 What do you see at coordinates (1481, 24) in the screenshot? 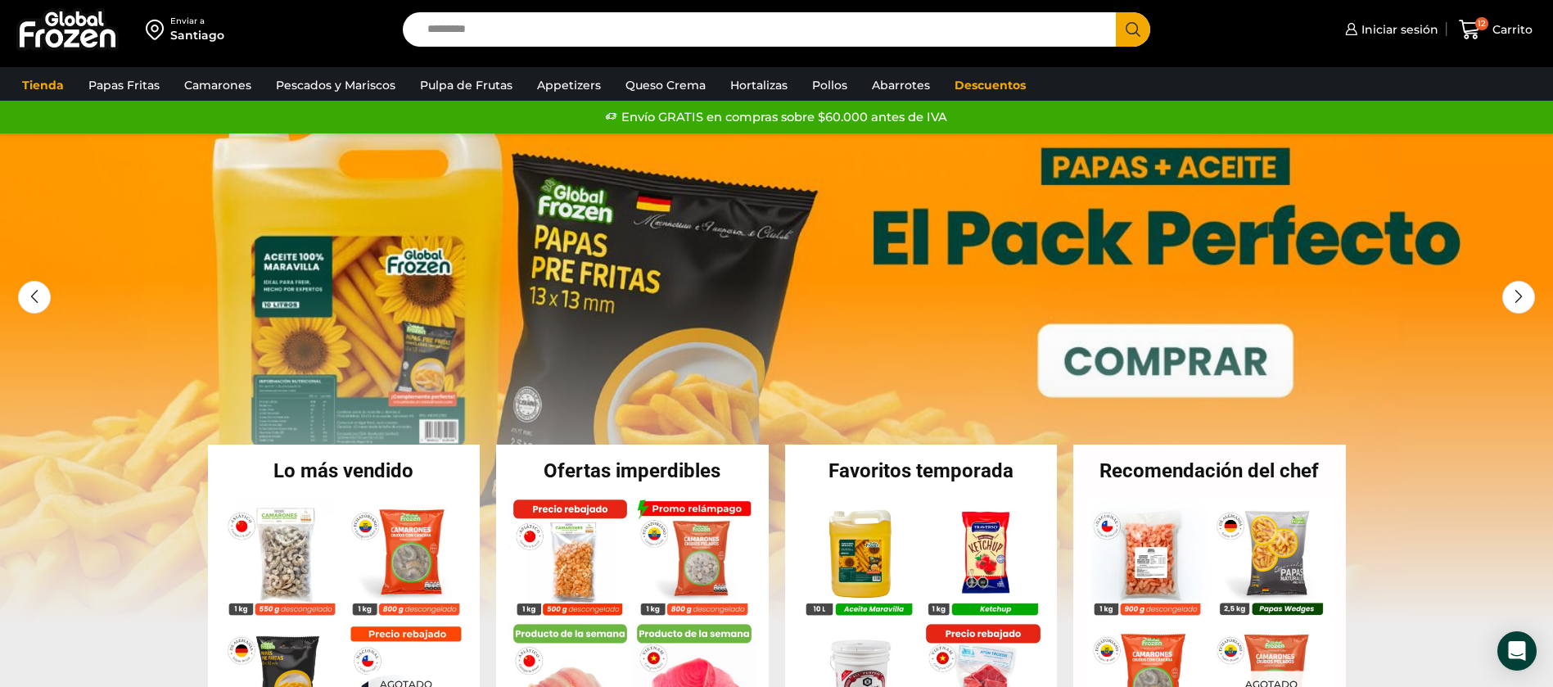
I see `span: 12` at bounding box center [1481, 24].